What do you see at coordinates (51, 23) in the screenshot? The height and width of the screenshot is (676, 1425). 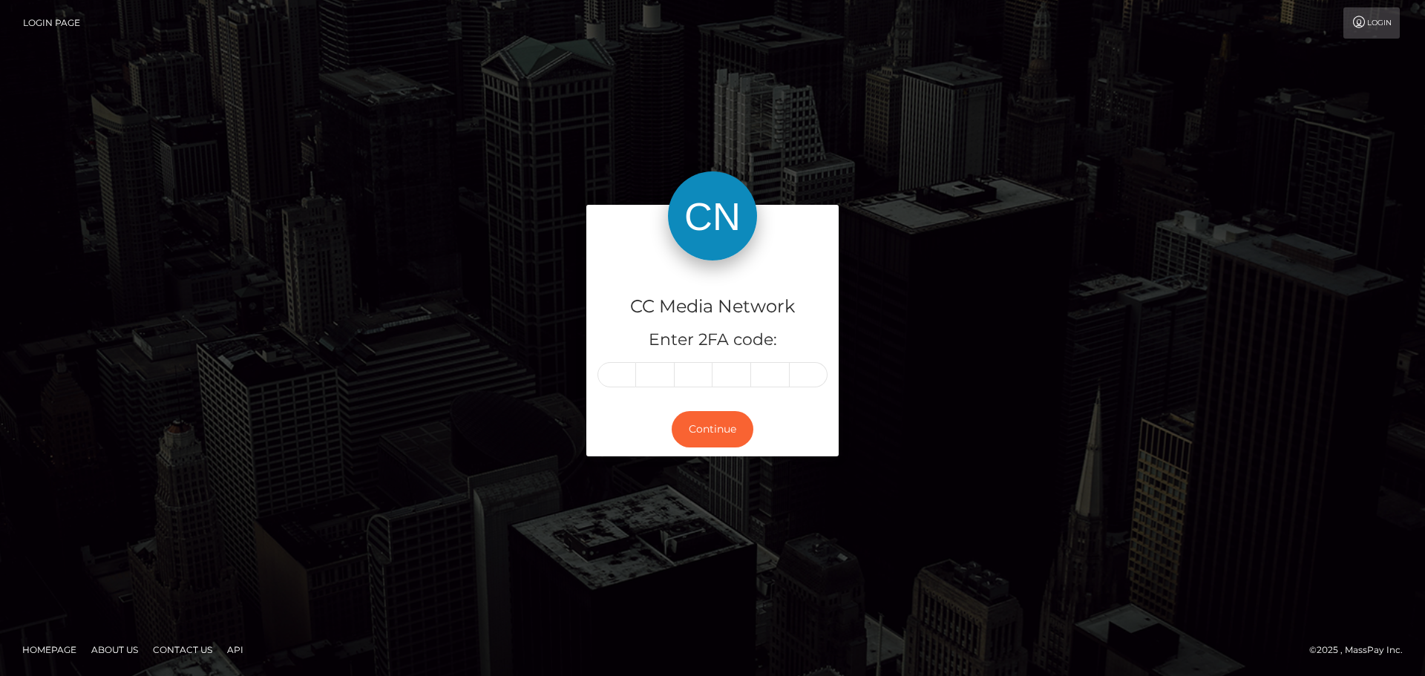 I see `a: Login Page` at bounding box center [51, 23].